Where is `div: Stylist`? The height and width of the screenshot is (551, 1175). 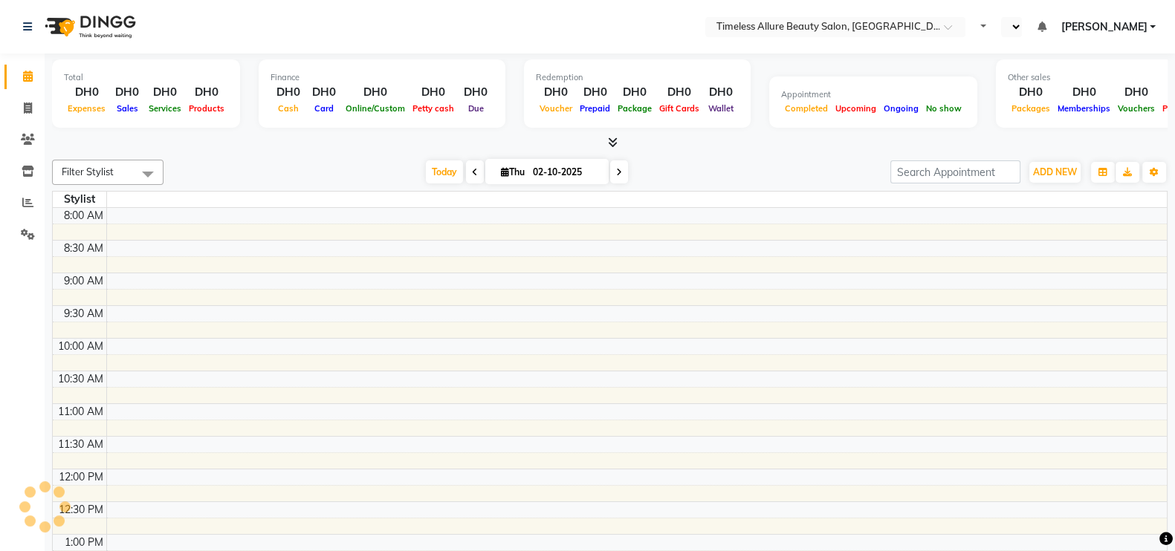 div: Stylist is located at coordinates (80, 199).